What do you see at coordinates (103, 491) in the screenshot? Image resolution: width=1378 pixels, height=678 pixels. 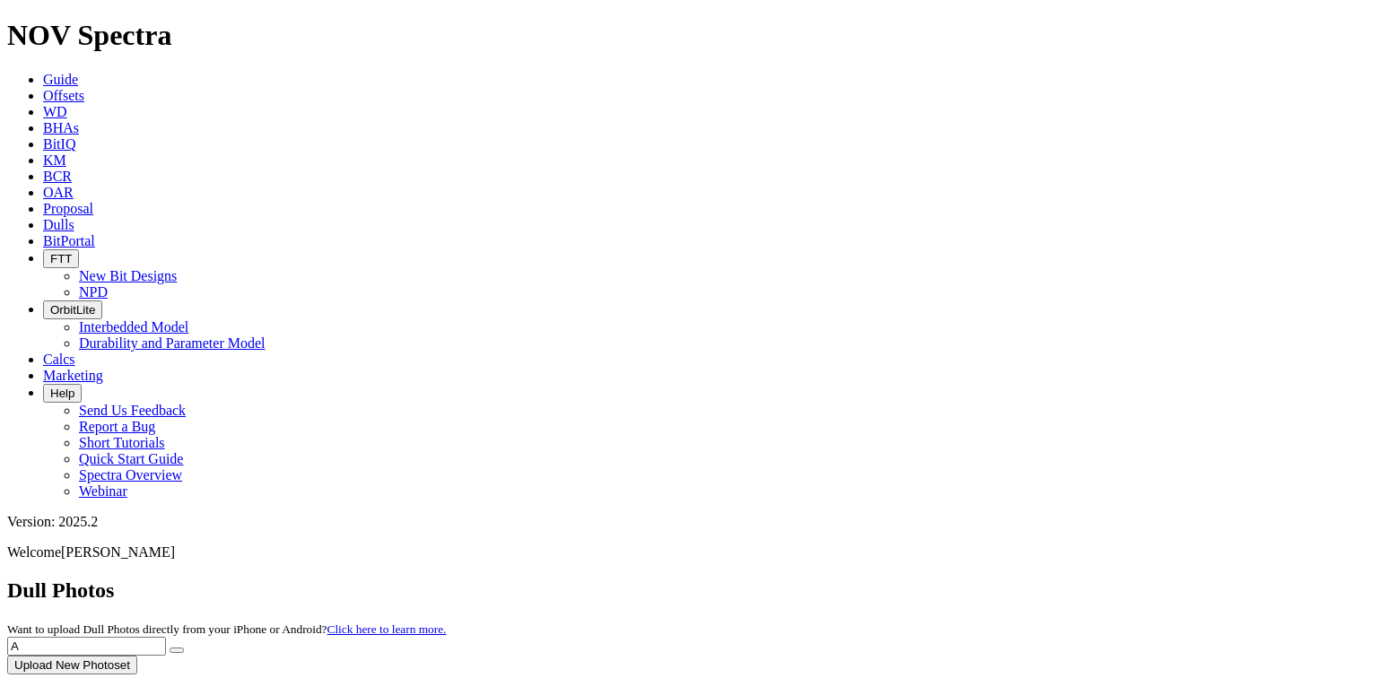 I see `a: Webinar` at bounding box center [103, 491].